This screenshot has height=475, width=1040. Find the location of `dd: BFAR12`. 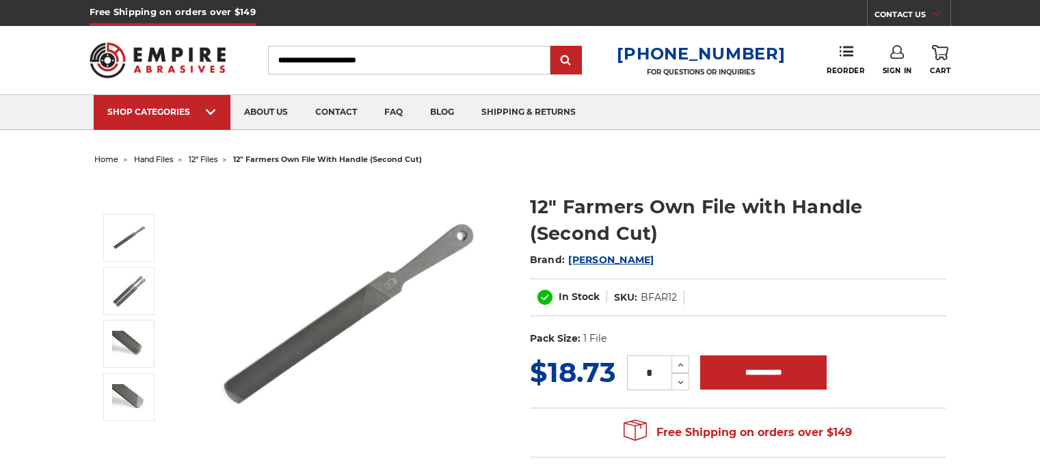

dd: BFAR12 is located at coordinates (659, 298).